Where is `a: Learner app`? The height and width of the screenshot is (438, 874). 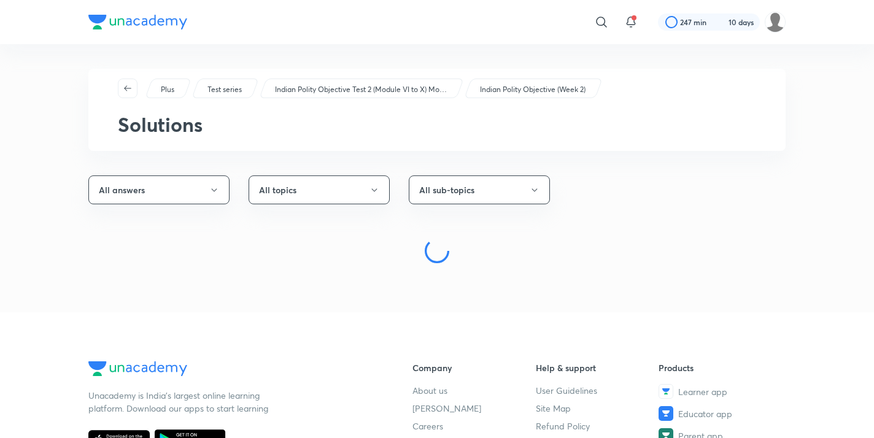
a: Learner app is located at coordinates (720, 392).